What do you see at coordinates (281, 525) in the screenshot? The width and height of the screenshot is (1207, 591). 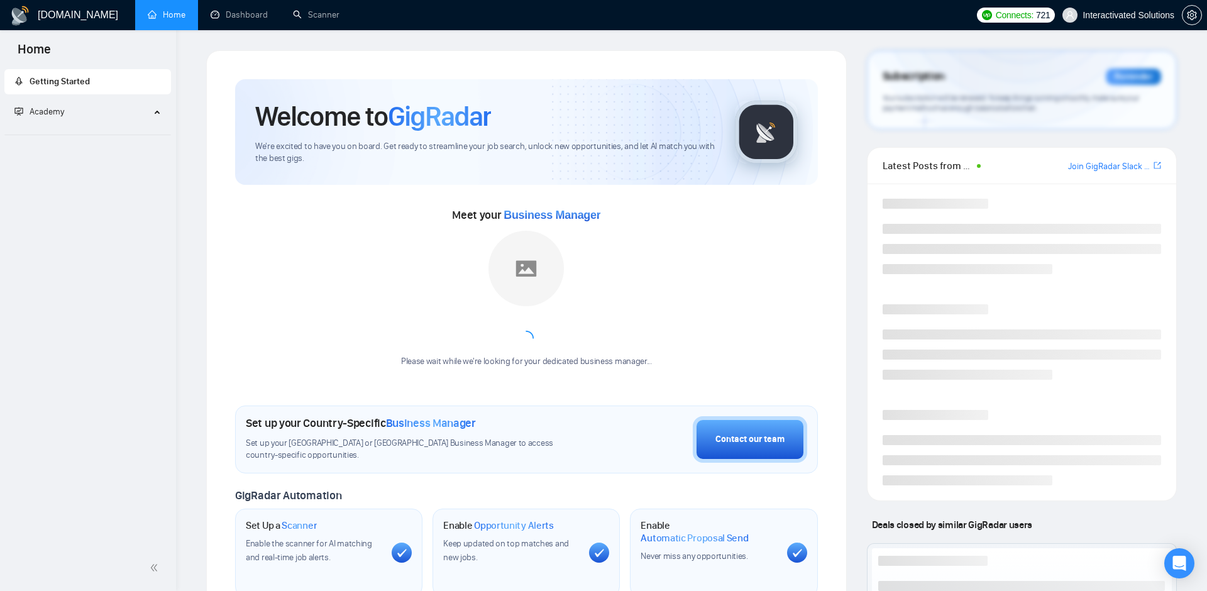 I see `h1: Set Up a` at bounding box center [281, 525].